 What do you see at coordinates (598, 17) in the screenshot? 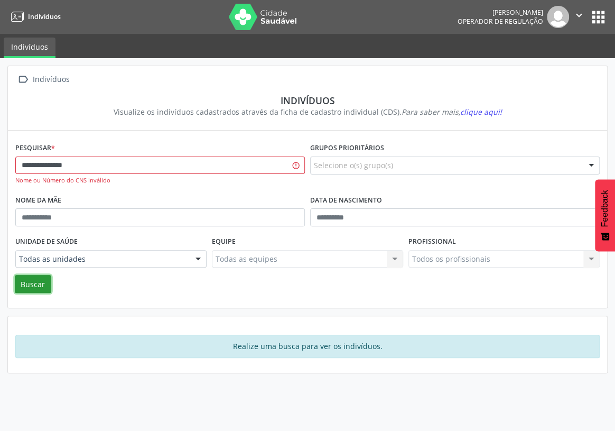
I see `button: apps` at bounding box center [598, 17].